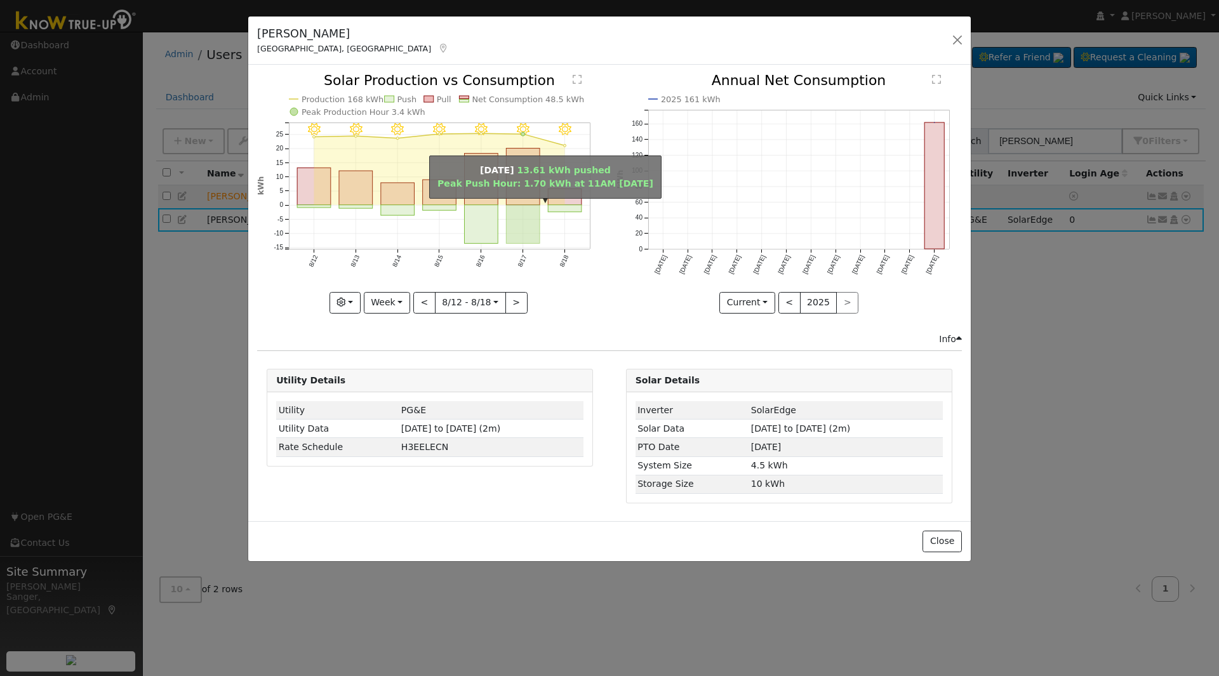 The width and height of the screenshot is (1219, 676). Describe the element at coordinates (282, 191) in the screenshot. I see `text: 5` at that location.